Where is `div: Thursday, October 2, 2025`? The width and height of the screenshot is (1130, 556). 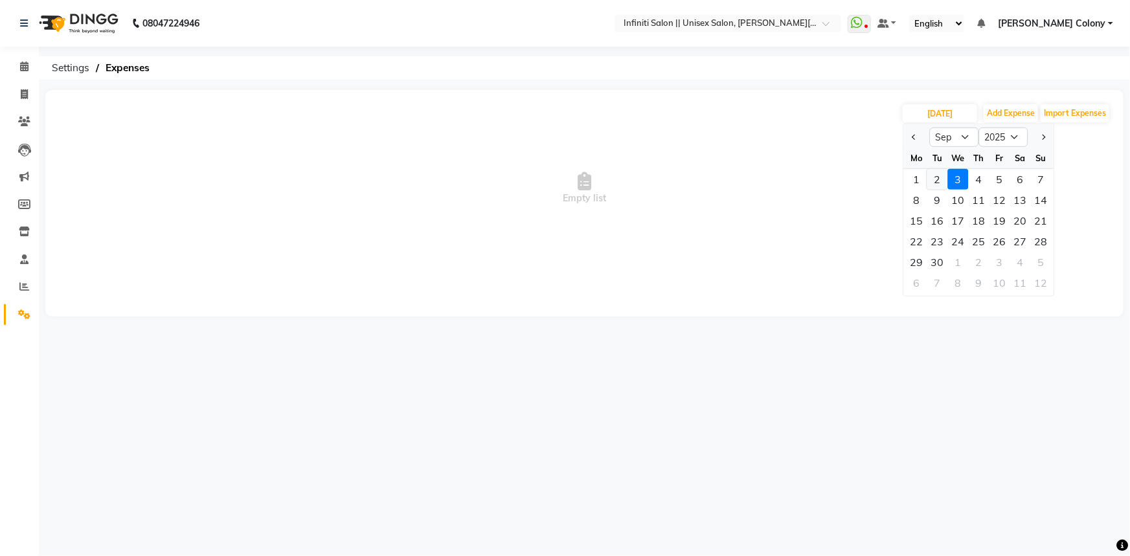
div: Thursday, October 2, 2025 is located at coordinates (979, 262).